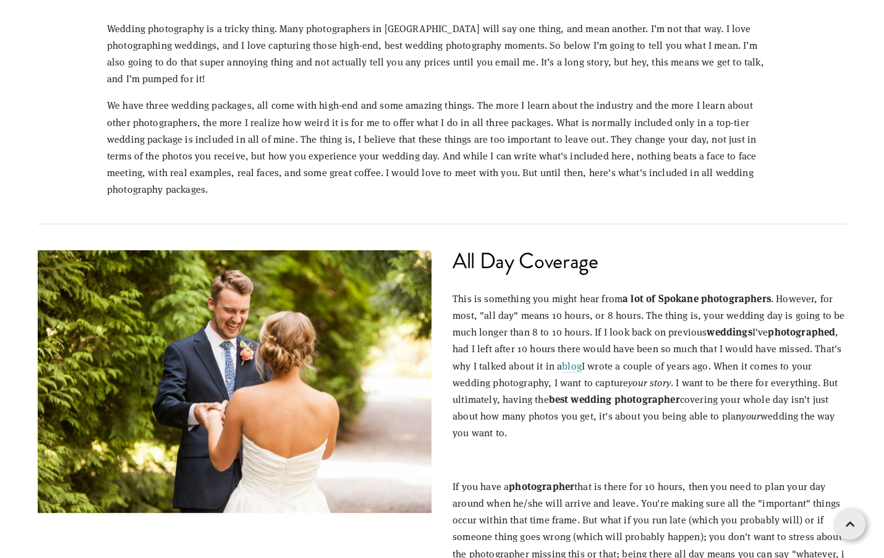 This screenshot has height=558, width=884. I want to click on strong: weddings, so click(729, 331).